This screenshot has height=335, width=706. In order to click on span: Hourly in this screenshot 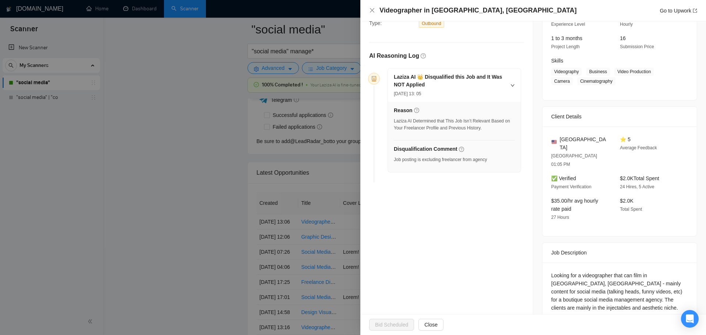, I will do `click(626, 24)`.